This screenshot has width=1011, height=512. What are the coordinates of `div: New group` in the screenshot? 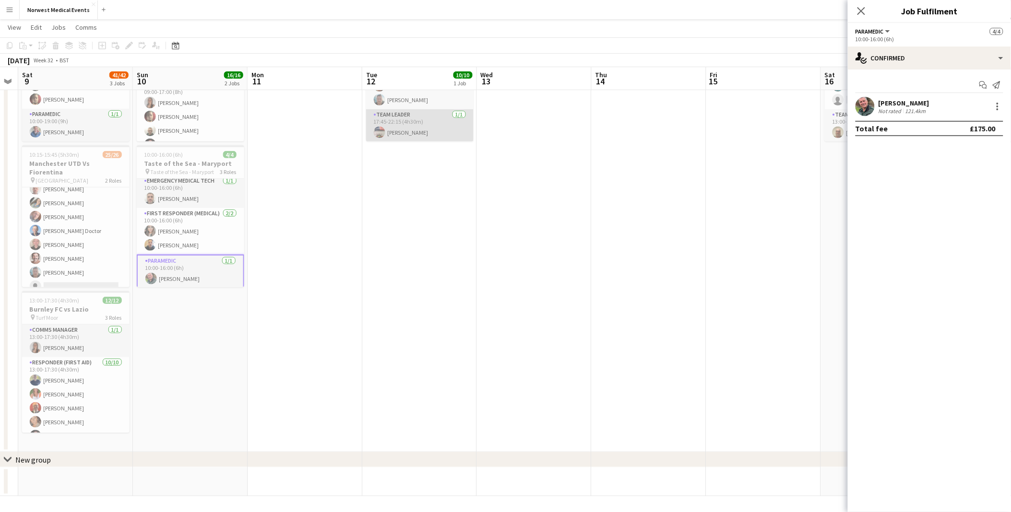 It's located at (33, 460).